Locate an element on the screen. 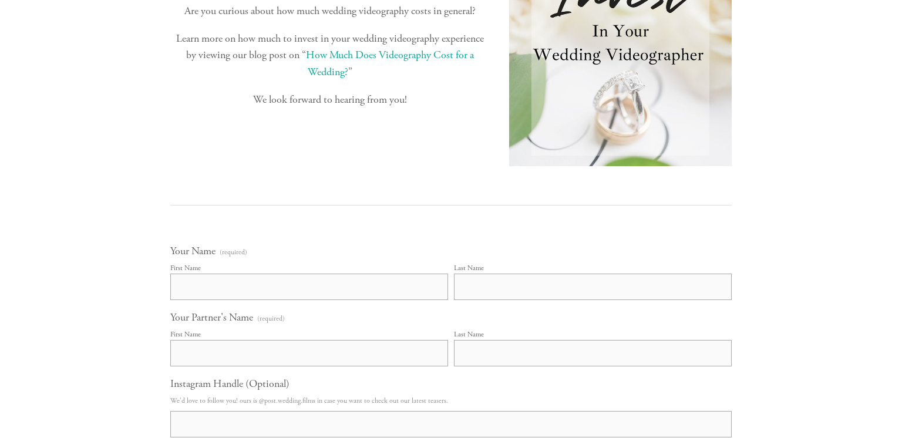  p: Are you curious about how much wedding videography costs in general? is located at coordinates (329, 11).